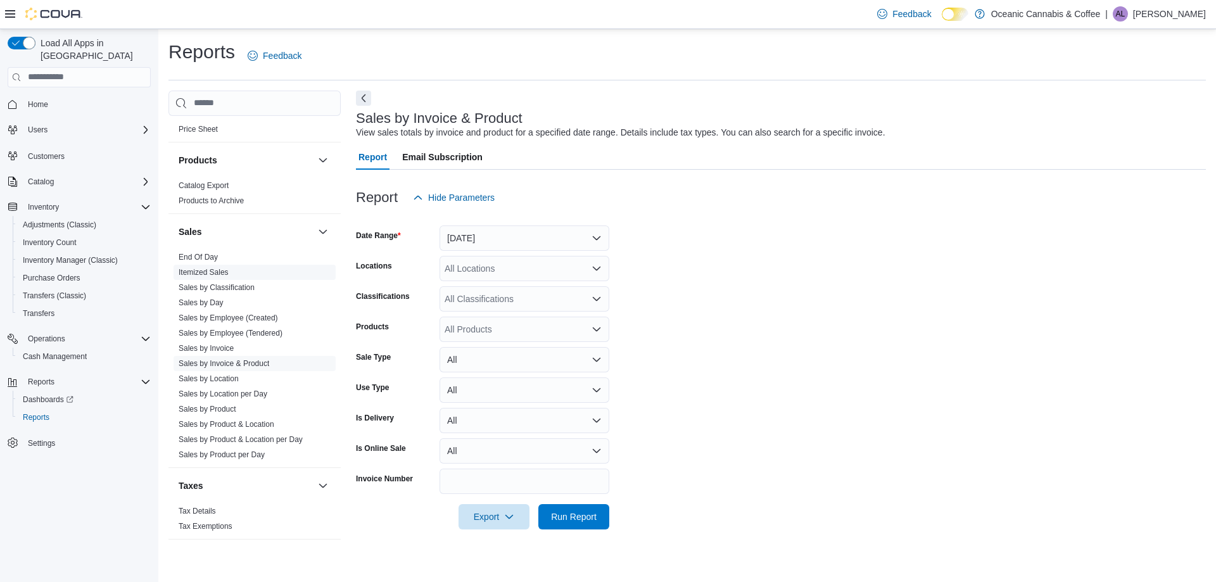  I want to click on span: Sales by Employee (Tendered), so click(230, 333).